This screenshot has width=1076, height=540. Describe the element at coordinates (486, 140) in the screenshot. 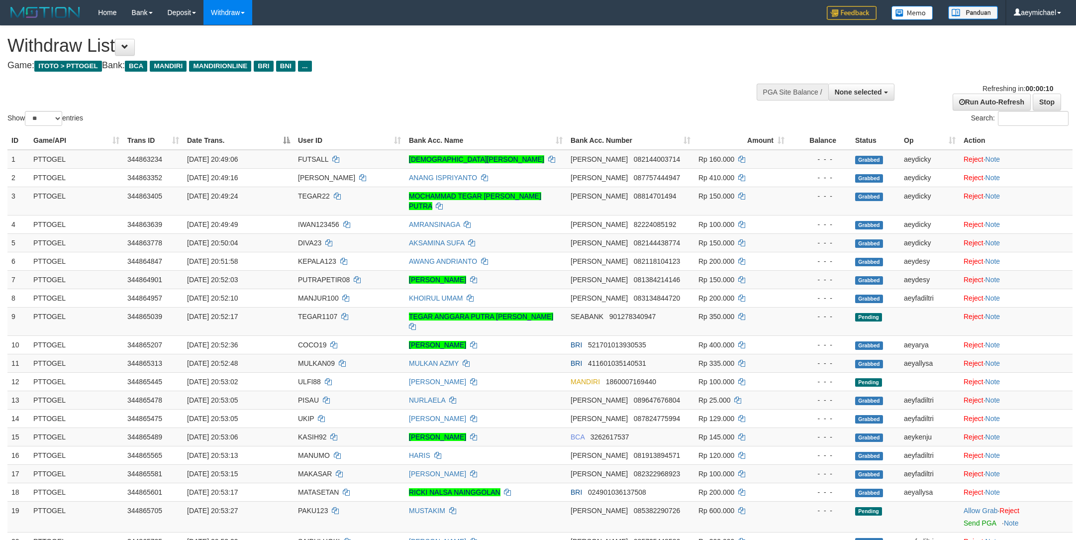

I see `th: Bank Acc. Name: activate to sort column ascending` at that location.